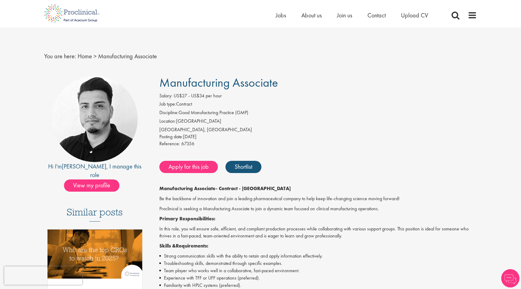  Describe the element at coordinates (60, 56) in the screenshot. I see `span: You are here:` at that location.